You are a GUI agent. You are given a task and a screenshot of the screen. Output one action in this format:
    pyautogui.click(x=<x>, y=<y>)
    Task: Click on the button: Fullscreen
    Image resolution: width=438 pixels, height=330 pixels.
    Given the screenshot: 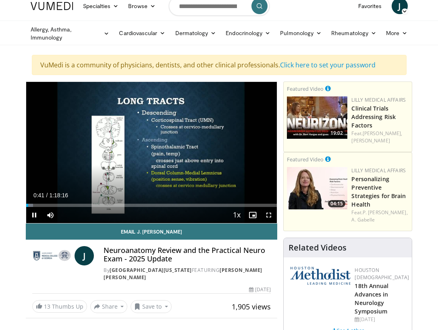 What is the action you would take?
    pyautogui.click(x=269, y=215)
    